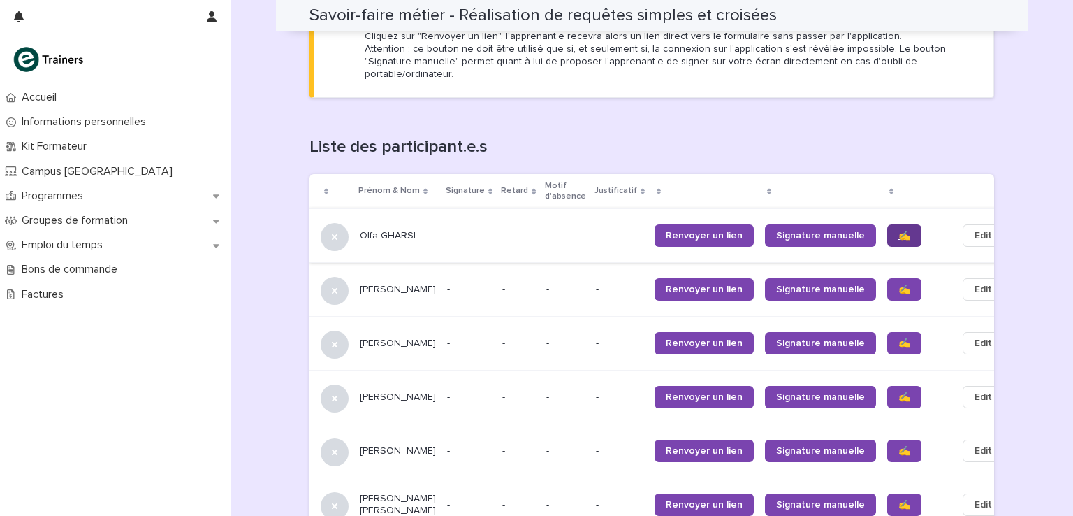 The width and height of the screenshot is (1073, 516). I want to click on p: Prénom & Nom, so click(389, 191).